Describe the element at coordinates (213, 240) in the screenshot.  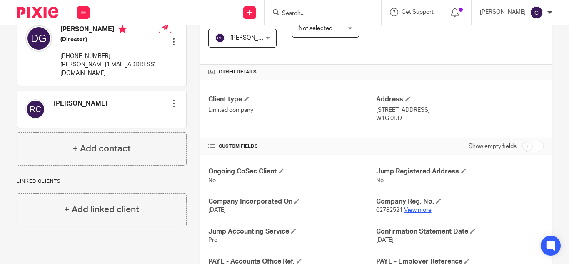
I see `span: Pro` at that location.